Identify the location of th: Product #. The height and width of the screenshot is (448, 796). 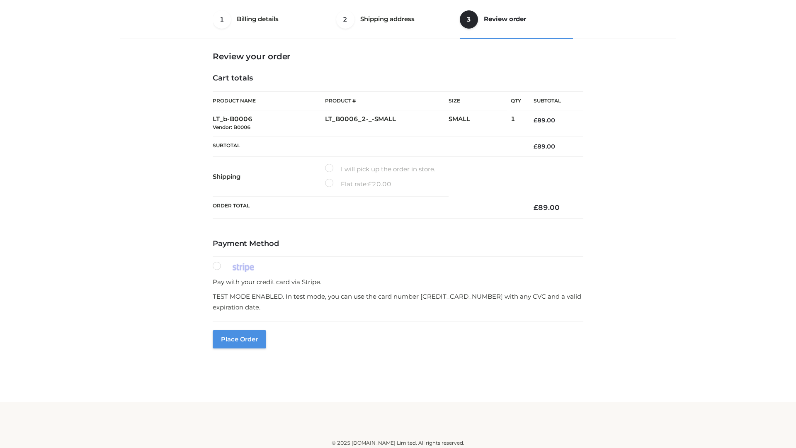
(387, 101).